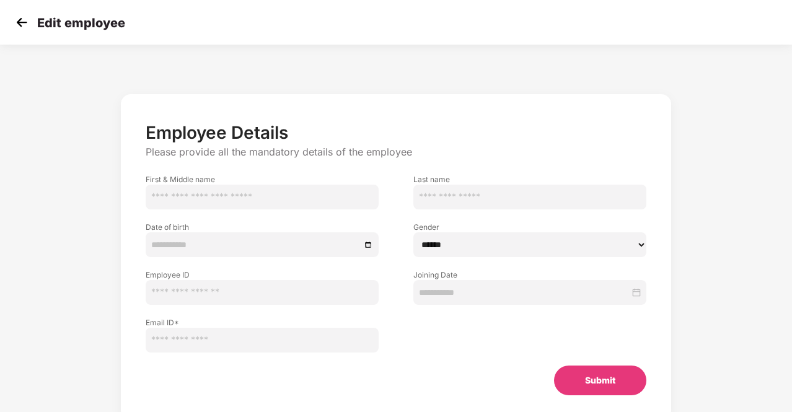 The height and width of the screenshot is (412, 792). Describe the element at coordinates (81, 23) in the screenshot. I see `p: Edit employee` at that location.